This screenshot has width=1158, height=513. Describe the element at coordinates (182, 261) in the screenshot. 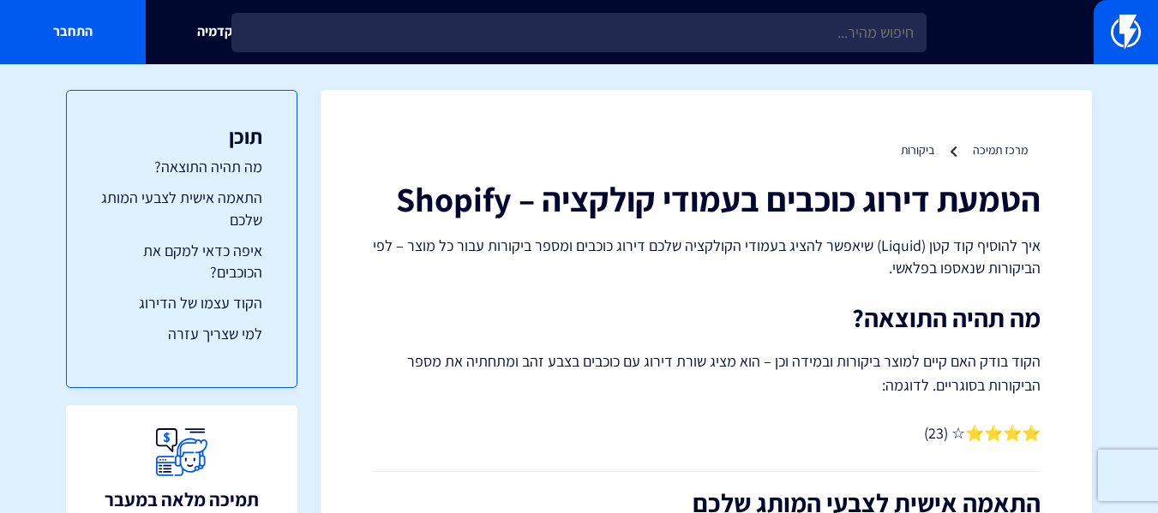

I see `a: איפה כדאי למקם את הכוכבים?` at that location.